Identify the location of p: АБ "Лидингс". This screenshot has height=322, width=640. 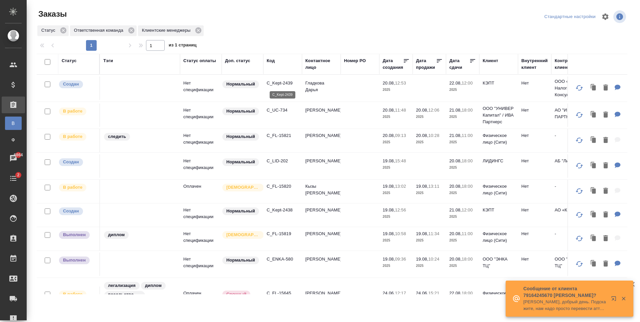
(571, 161).